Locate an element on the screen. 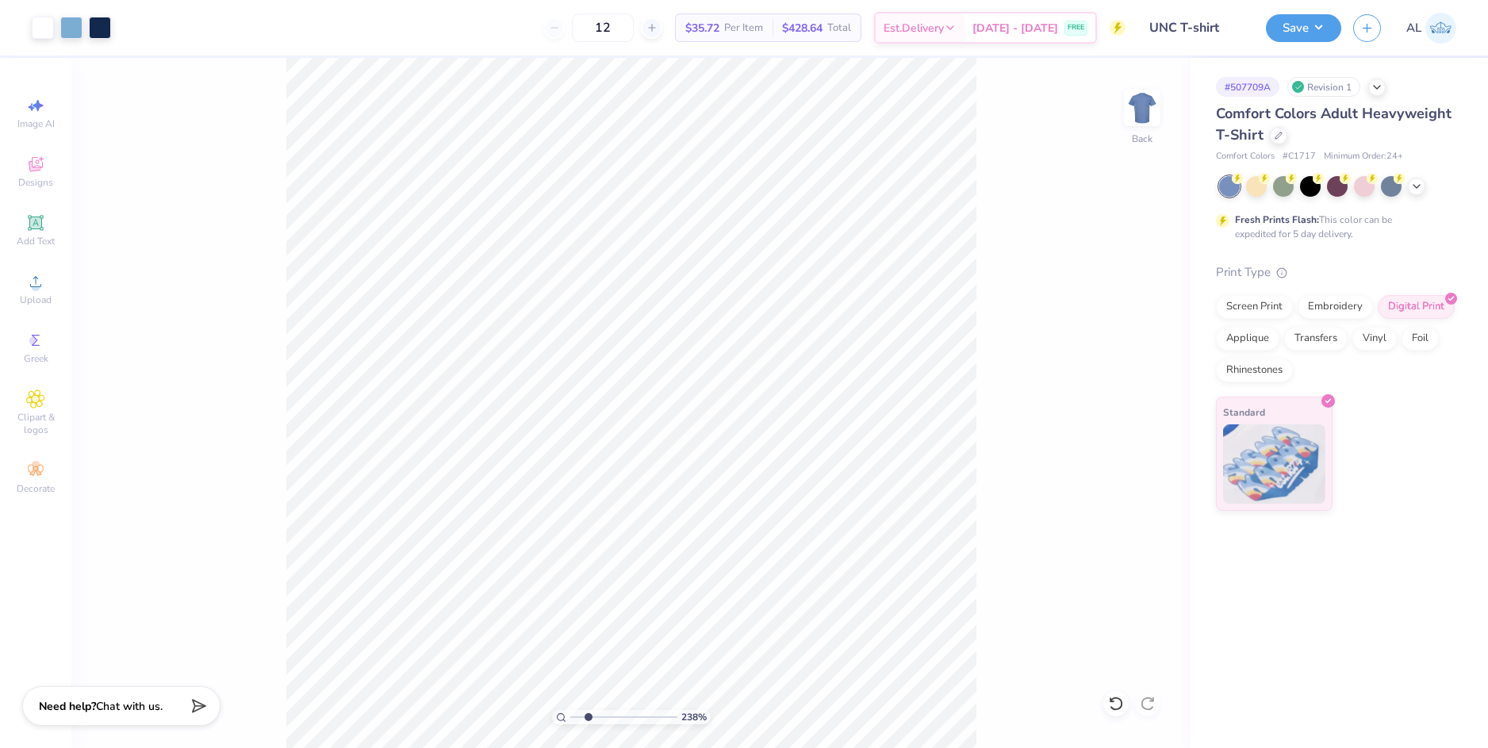 The height and width of the screenshot is (748, 1488). span: Clipart & logos is located at coordinates (36, 423).